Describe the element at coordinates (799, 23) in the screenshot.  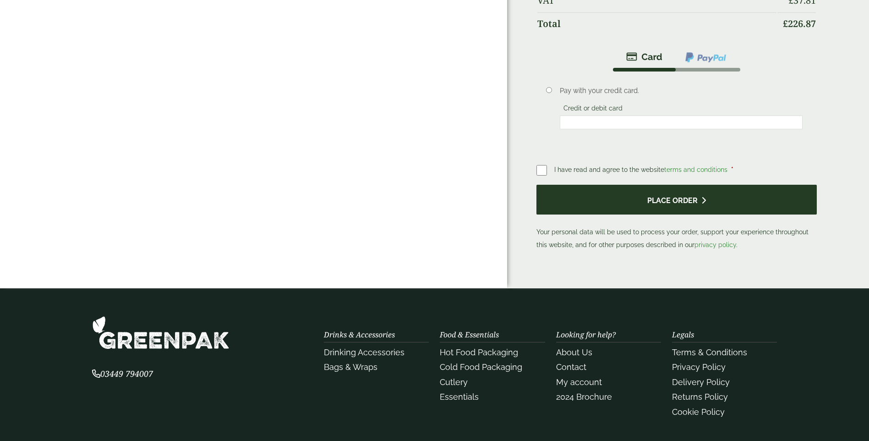
I see `bdi: 226.87` at that location.